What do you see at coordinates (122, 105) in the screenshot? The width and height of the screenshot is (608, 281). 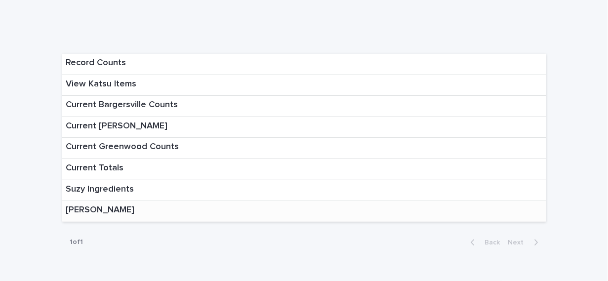 I see `p: Current Bargersville Counts` at bounding box center [122, 105].